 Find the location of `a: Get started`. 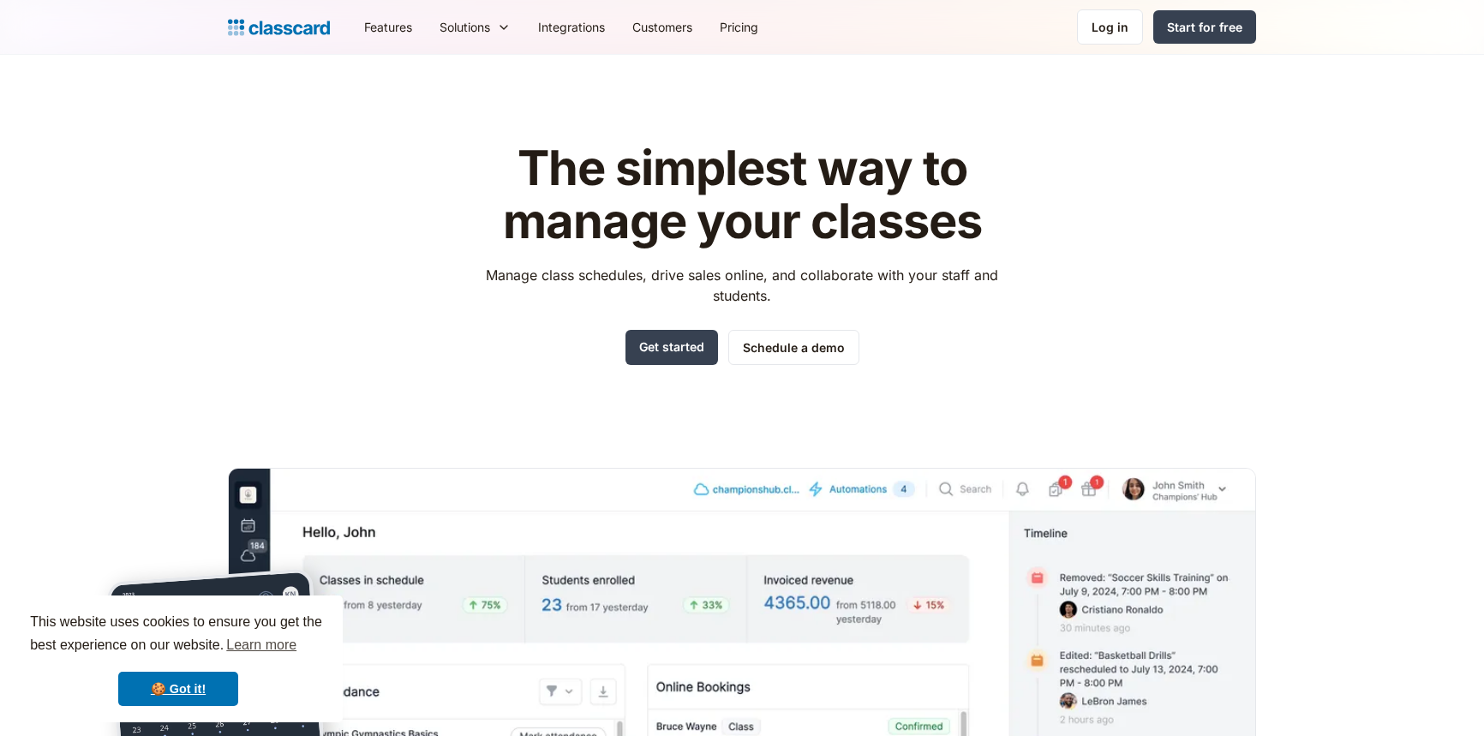

a: Get started is located at coordinates (672, 347).